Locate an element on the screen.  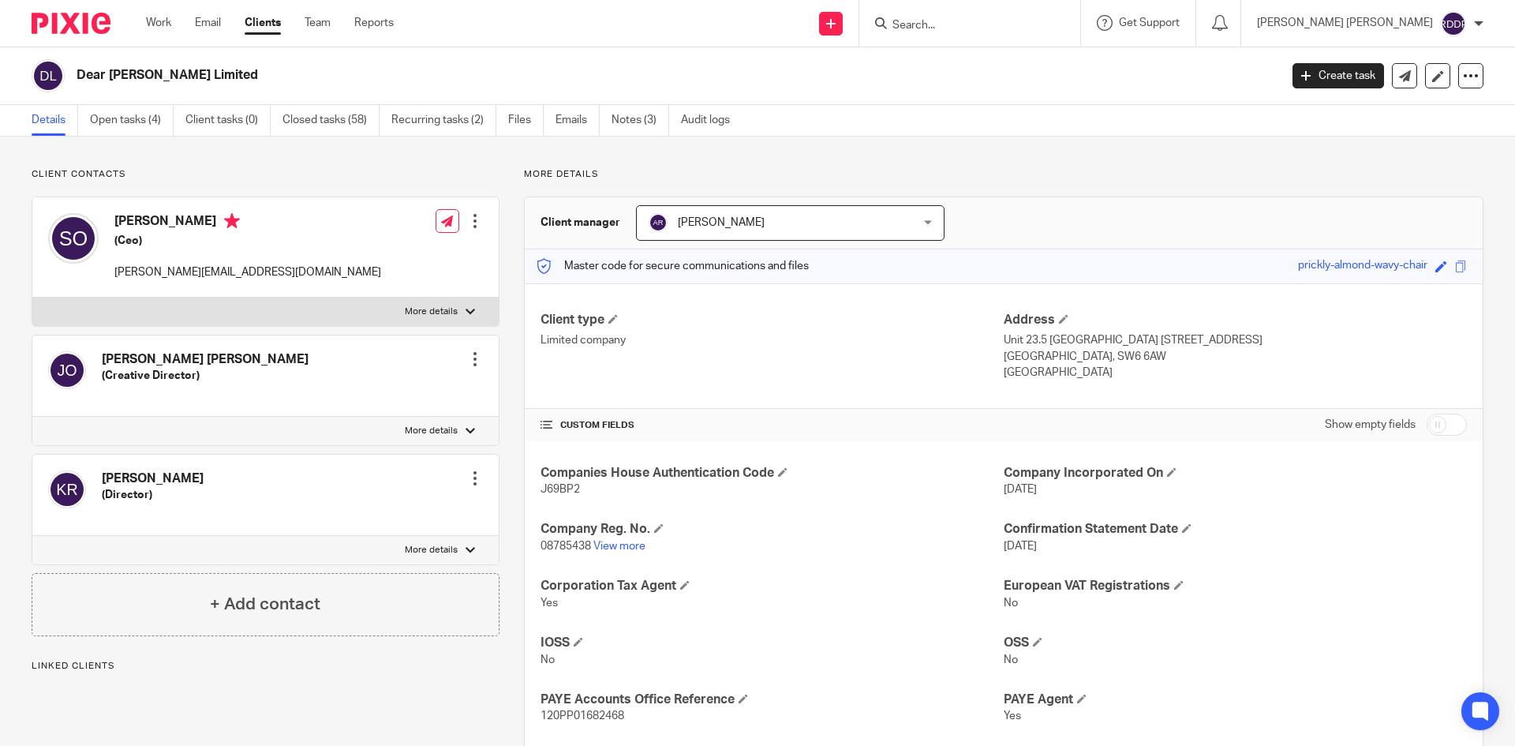
a: Client tasks (0) is located at coordinates (228, 120).